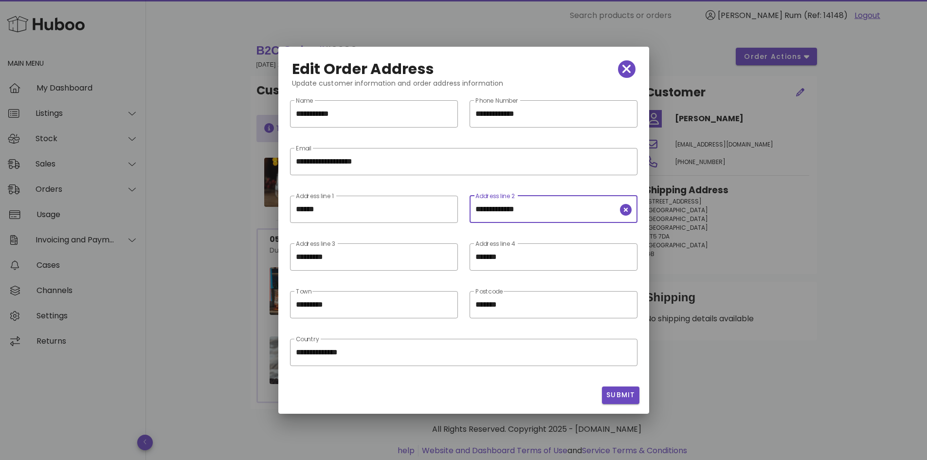  I want to click on label: Address line 3, so click(315, 244).